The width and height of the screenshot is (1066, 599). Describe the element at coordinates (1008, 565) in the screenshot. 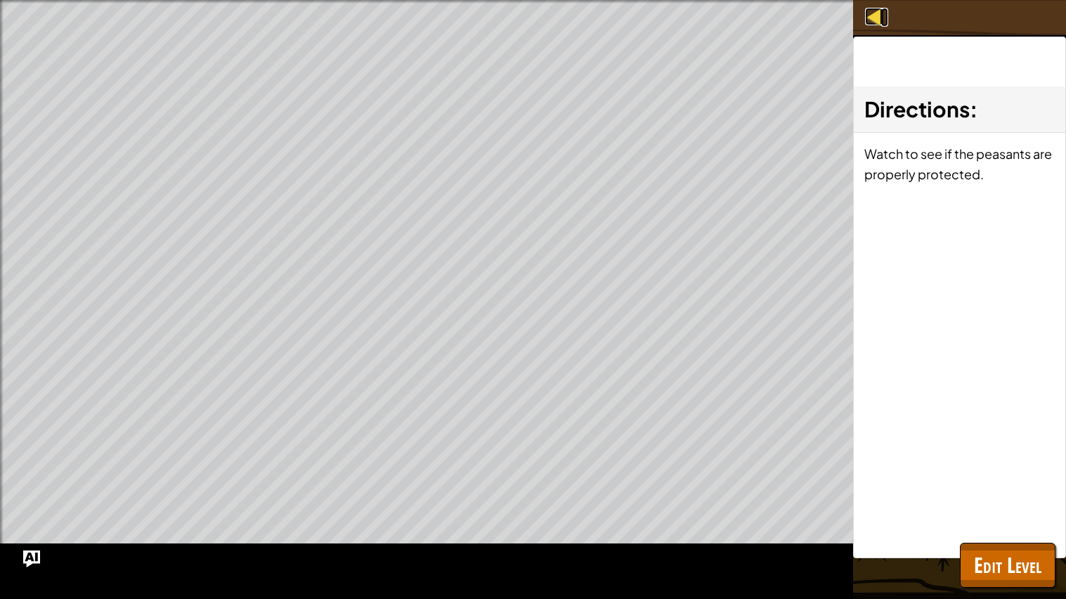

I see `button: Edit Level` at that location.